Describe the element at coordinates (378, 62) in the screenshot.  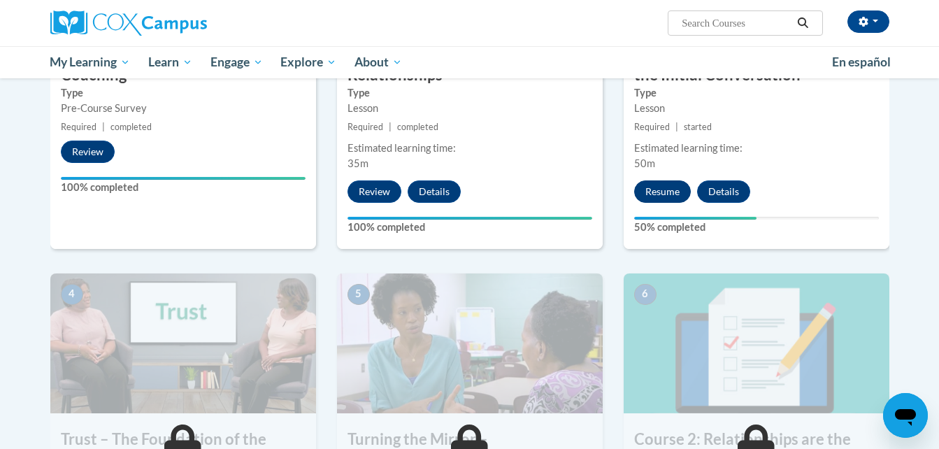
I see `a: About` at that location.